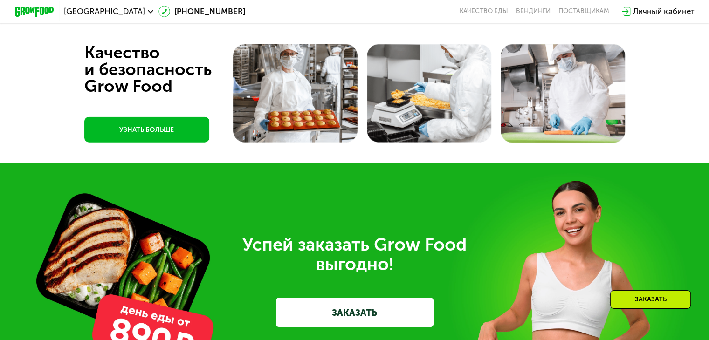 This screenshot has height=340, width=709. Describe the element at coordinates (484, 11) in the screenshot. I see `a: Качество еды` at that location.